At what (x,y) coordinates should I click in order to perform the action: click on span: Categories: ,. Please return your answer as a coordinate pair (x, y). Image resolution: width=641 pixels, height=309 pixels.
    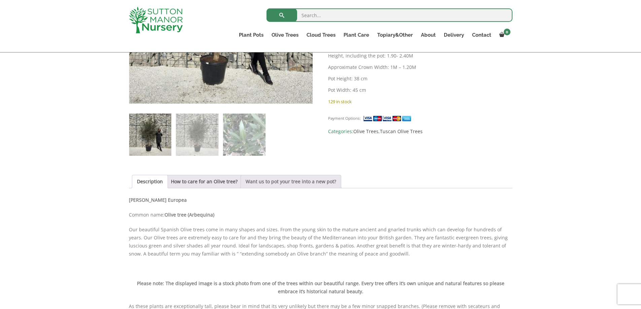
    Looking at the image, I should click on (420, 132).